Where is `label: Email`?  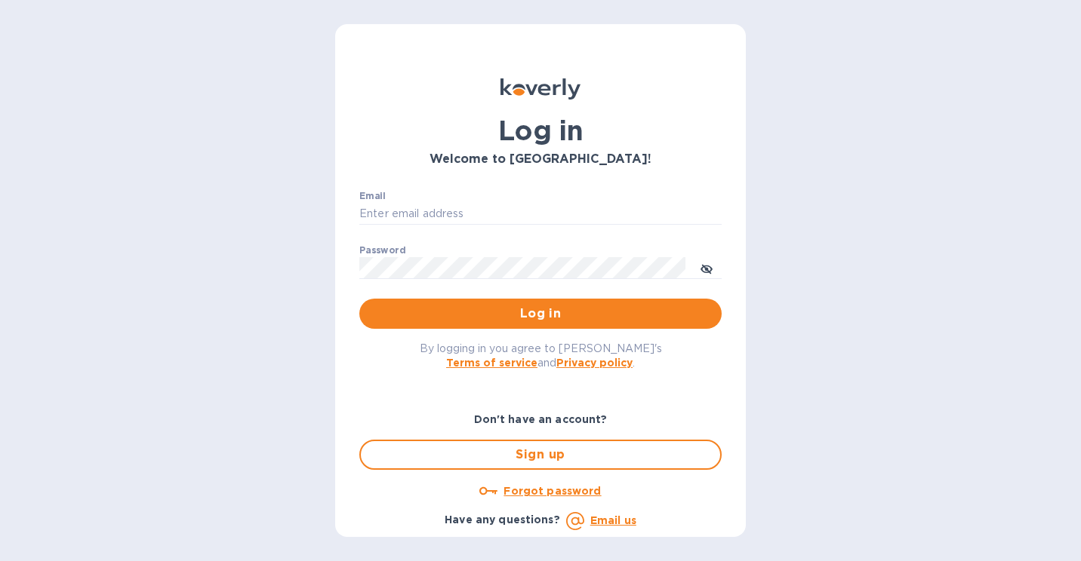
label: Email is located at coordinates (372, 196).